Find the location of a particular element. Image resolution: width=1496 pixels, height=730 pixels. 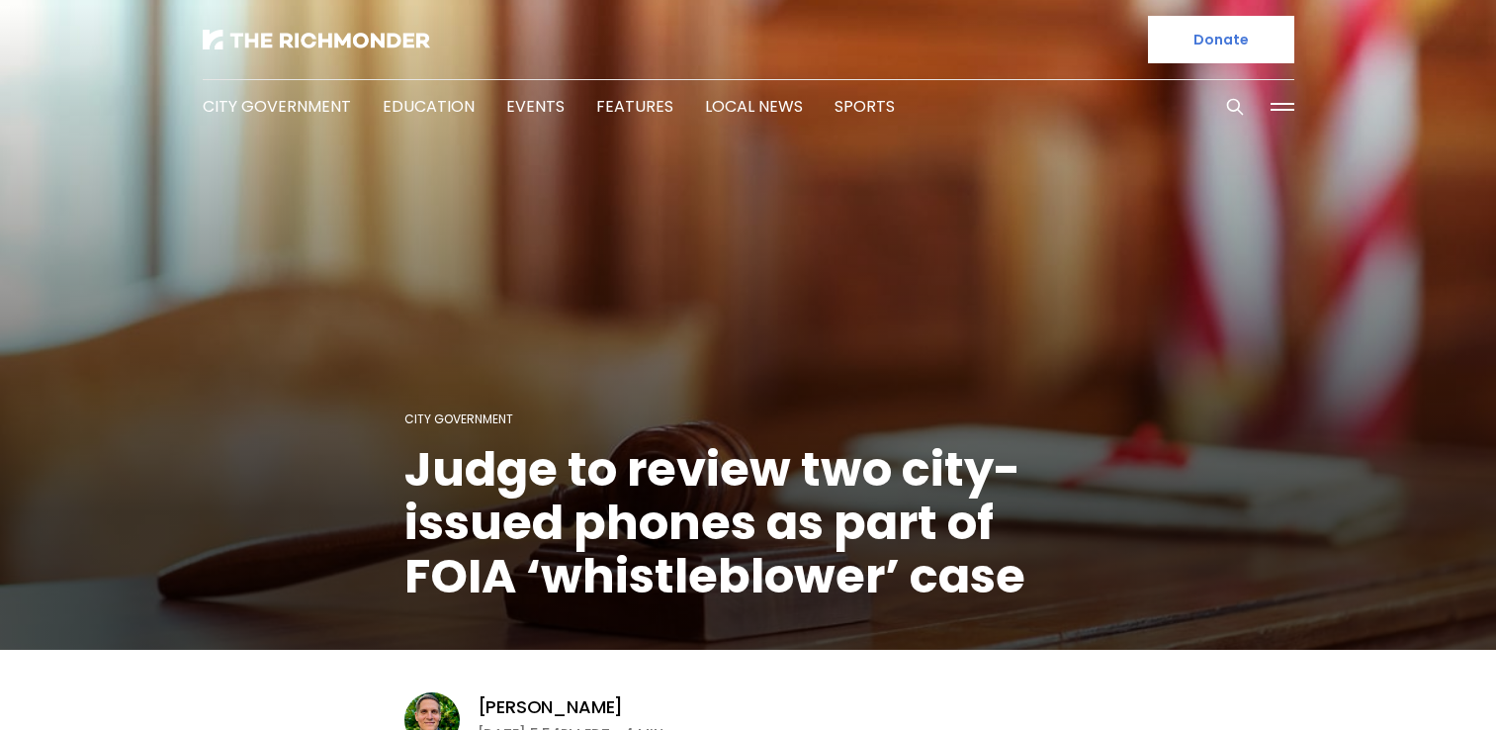

h1: Judge to review two city-issued phones as part of FOIA ‘whistleblower’ case is located at coordinates (748, 523).